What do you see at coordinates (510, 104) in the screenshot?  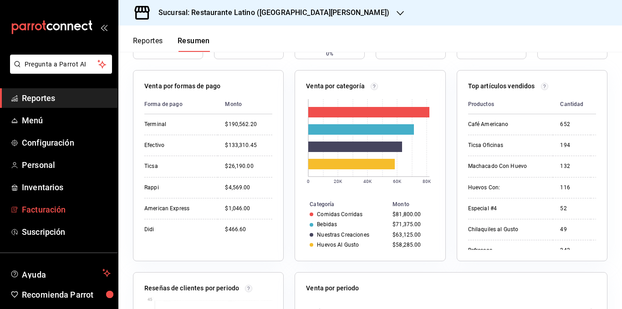 I see `th: Productos` at bounding box center [510, 104].